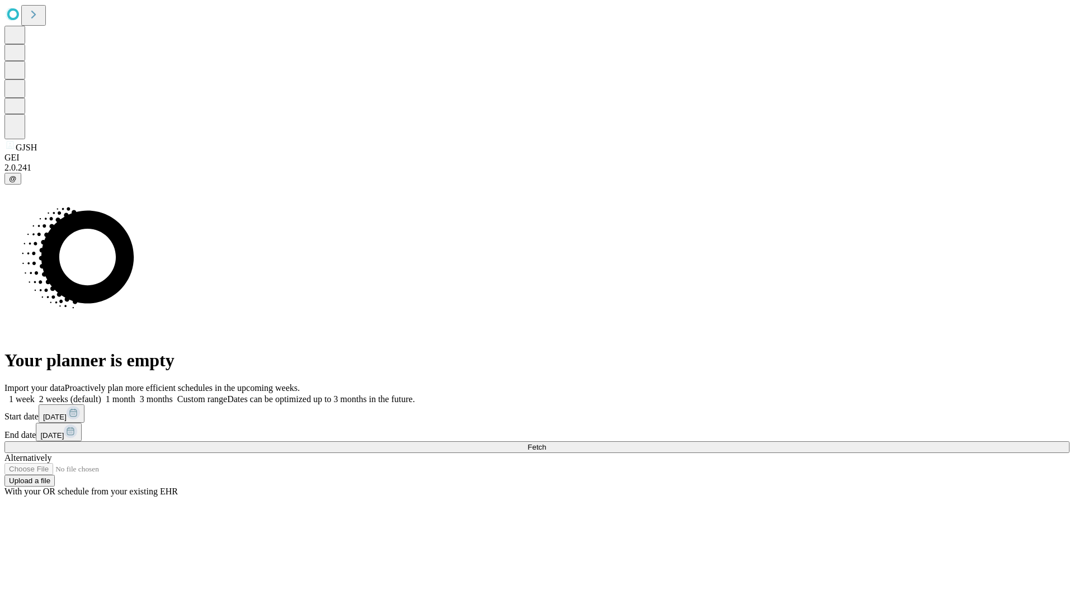  What do you see at coordinates (537, 168) in the screenshot?
I see `div: 2.0.241` at bounding box center [537, 168].